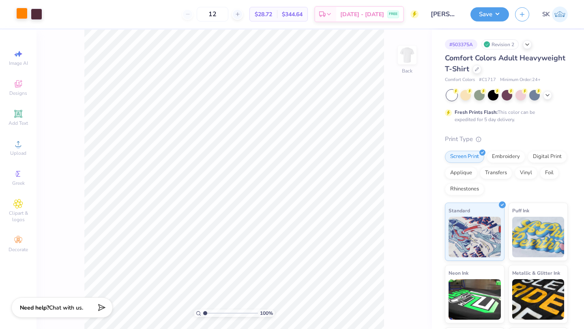 The height and width of the screenshot is (329, 584). Describe the element at coordinates (496, 173) in the screenshot. I see `div: Transfers` at that location.